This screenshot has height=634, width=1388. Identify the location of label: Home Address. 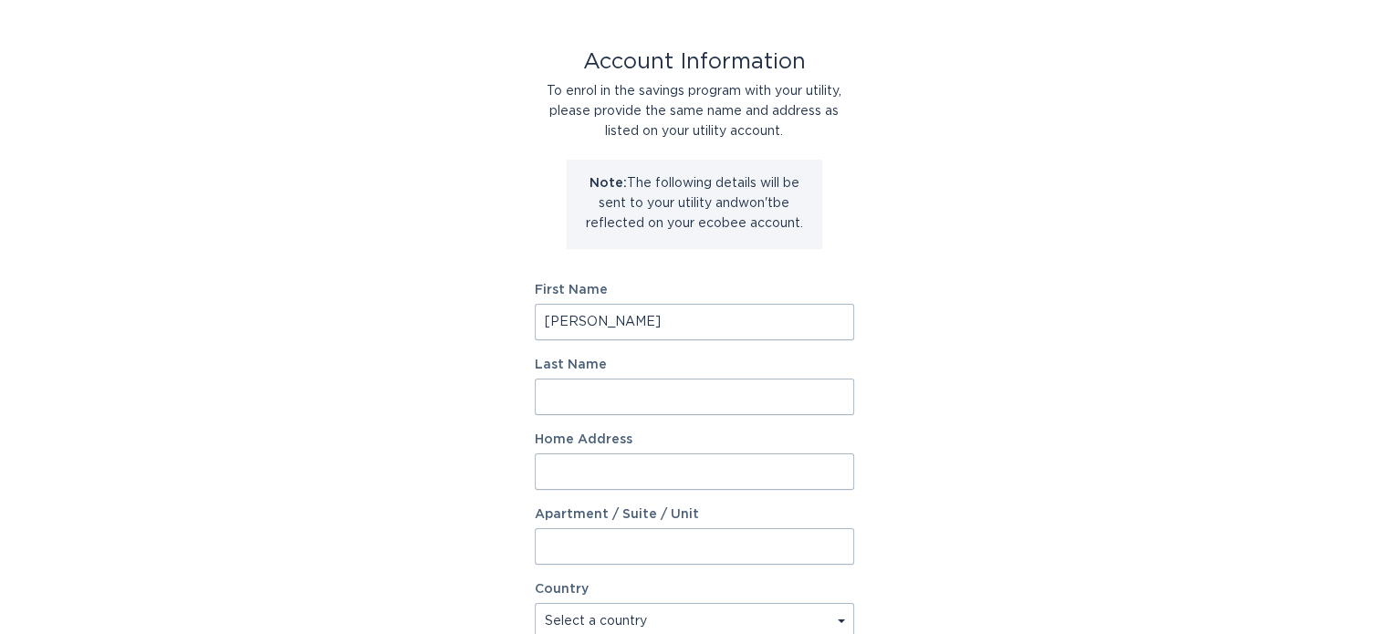
(695, 440).